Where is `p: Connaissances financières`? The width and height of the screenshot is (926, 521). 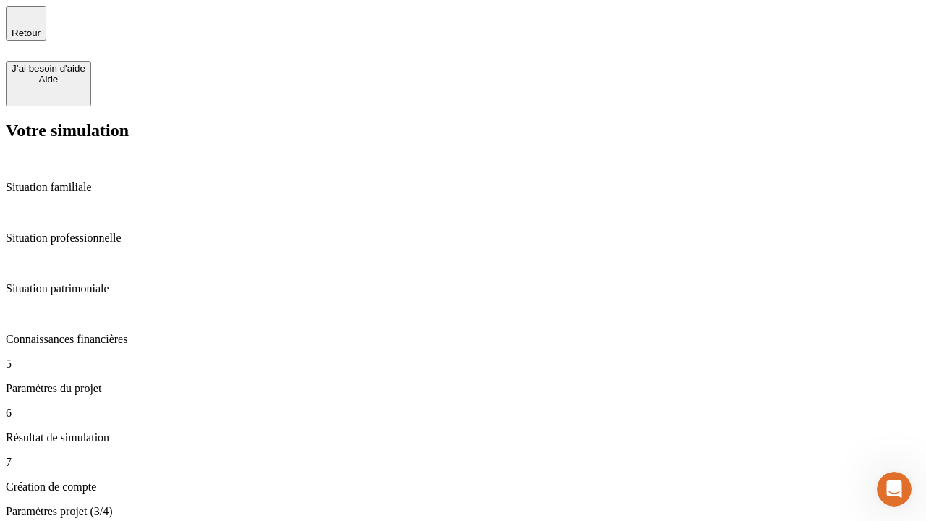
p: Connaissances financières is located at coordinates (463, 339).